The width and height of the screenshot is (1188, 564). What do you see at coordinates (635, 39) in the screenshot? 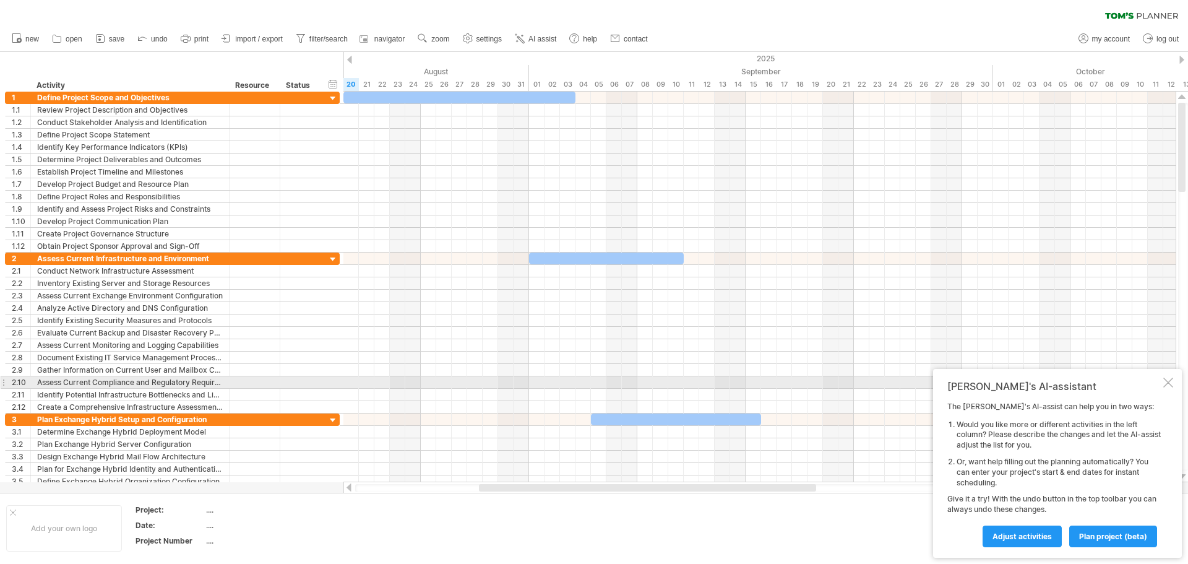
I see `span: contact` at bounding box center [635, 39].